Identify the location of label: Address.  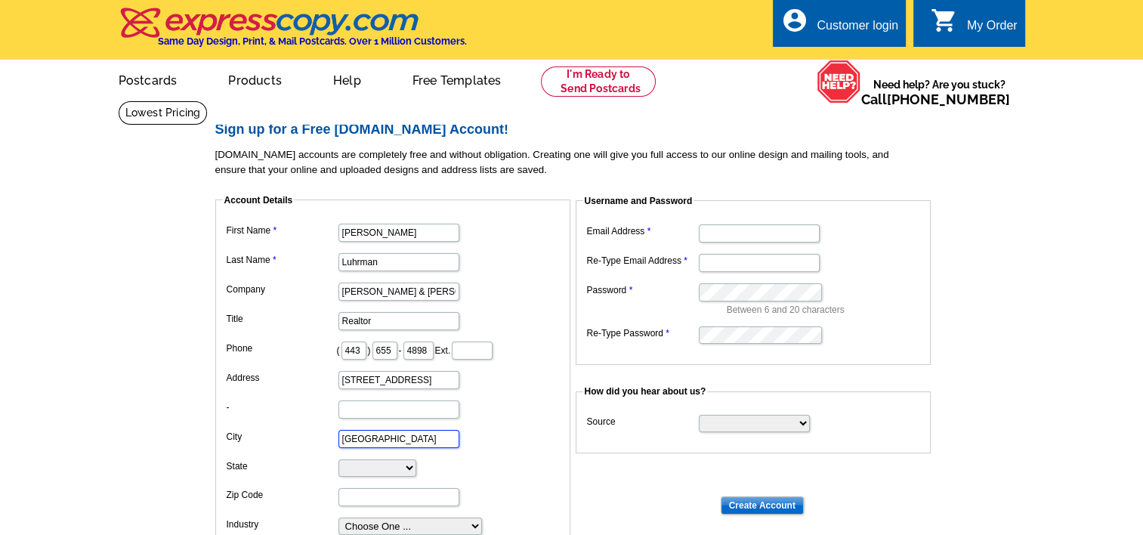
(282, 378).